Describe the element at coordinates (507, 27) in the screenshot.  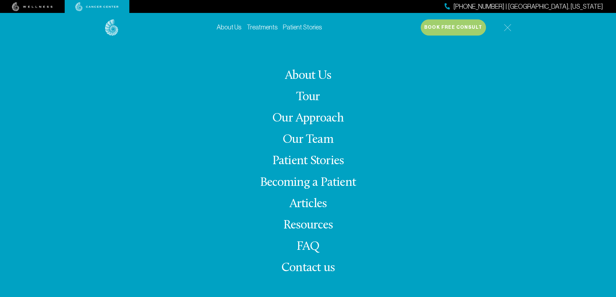
I see `img: icon-hamburger` at that location.